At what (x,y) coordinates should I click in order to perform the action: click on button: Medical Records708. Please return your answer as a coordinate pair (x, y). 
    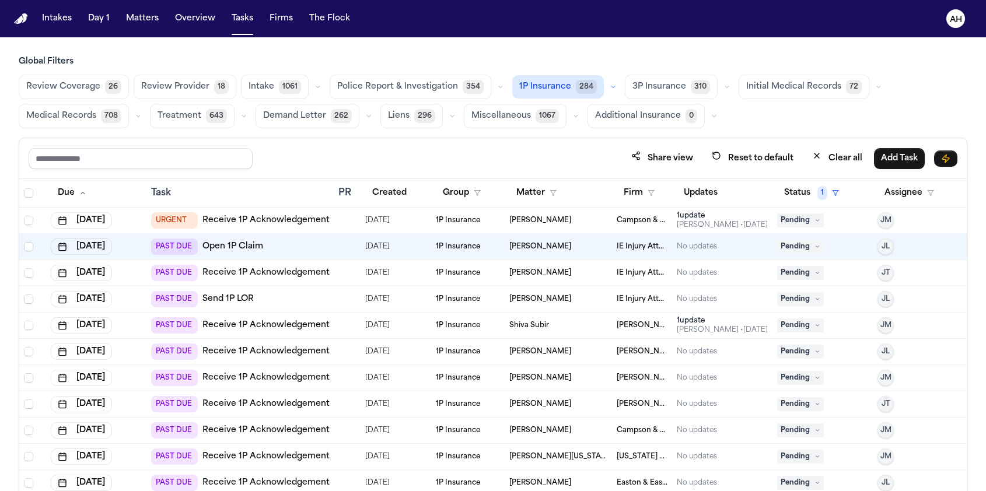
    Looking at the image, I should click on (73, 116).